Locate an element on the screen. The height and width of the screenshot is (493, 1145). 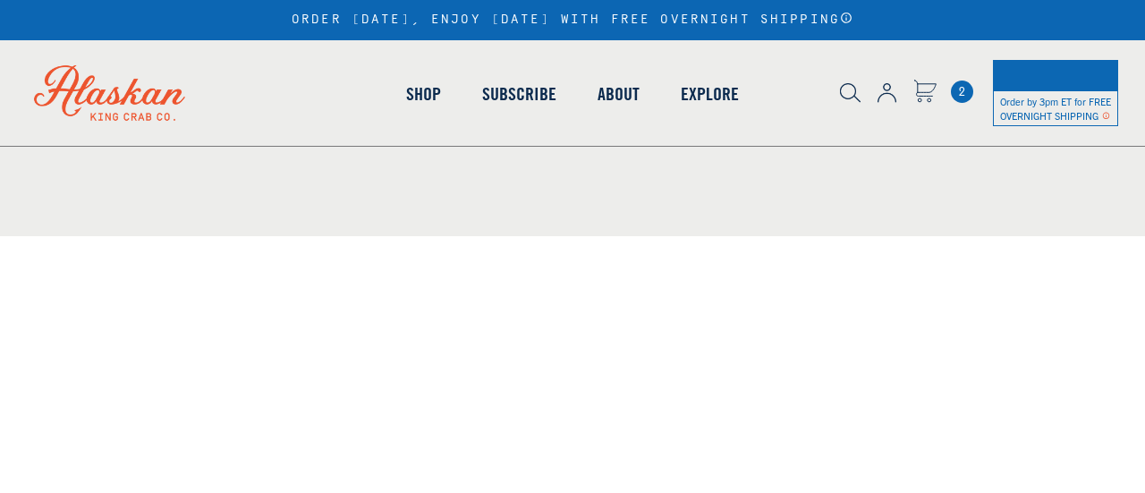
a: Announcement Bar Modal is located at coordinates (846, 20).